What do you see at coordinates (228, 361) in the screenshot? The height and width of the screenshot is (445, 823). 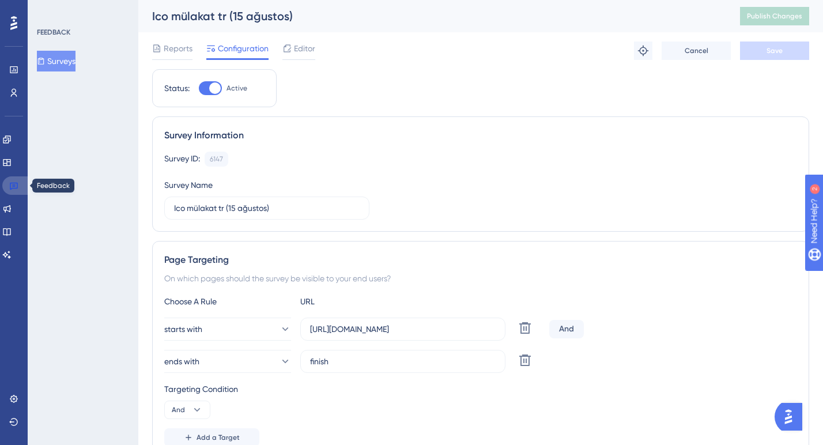 I see `button: ends with` at bounding box center [228, 361].